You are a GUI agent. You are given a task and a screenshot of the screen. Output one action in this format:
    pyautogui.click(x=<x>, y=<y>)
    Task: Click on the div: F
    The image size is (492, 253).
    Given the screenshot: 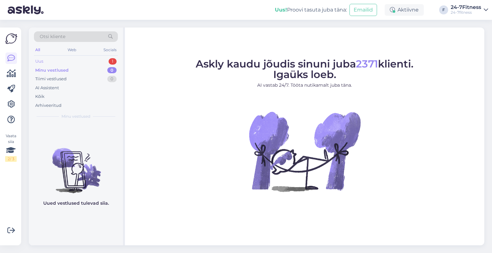 What is the action you would take?
    pyautogui.click(x=444, y=10)
    